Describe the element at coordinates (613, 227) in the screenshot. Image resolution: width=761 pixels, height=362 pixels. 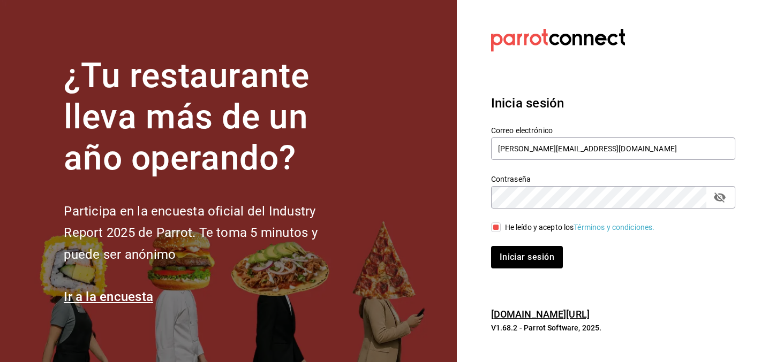
I see `a: Términos y condiciones.` at that location.